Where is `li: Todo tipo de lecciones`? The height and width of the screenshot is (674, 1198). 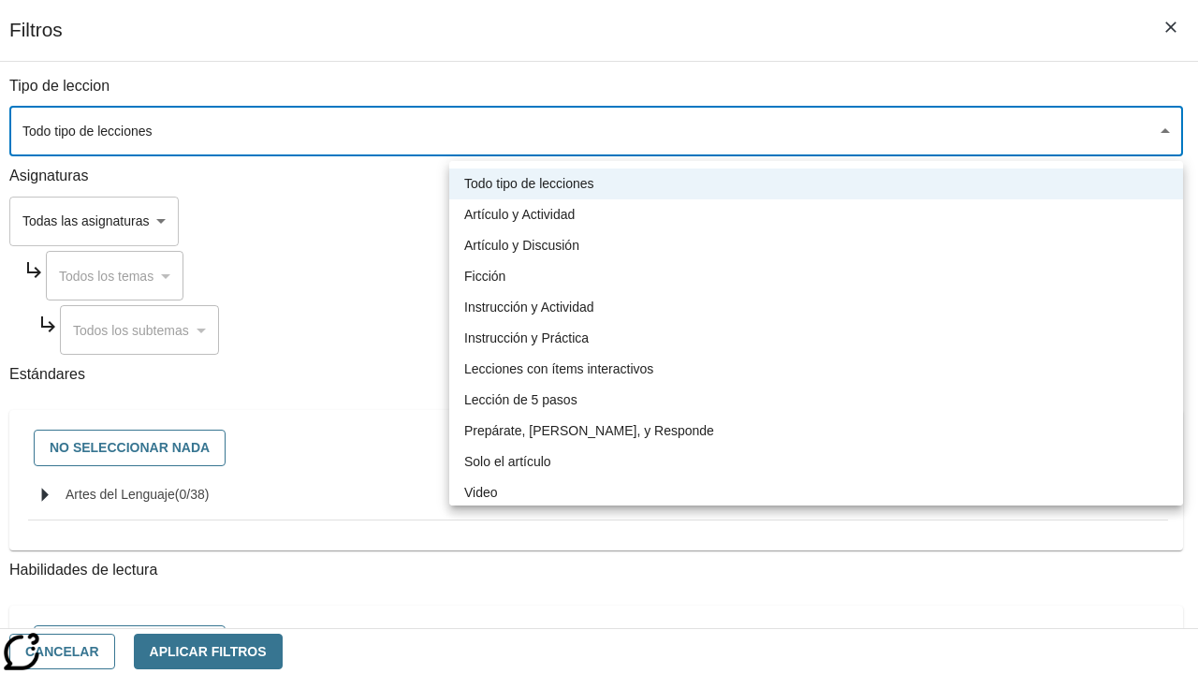 li: Todo tipo de lecciones is located at coordinates (816, 183).